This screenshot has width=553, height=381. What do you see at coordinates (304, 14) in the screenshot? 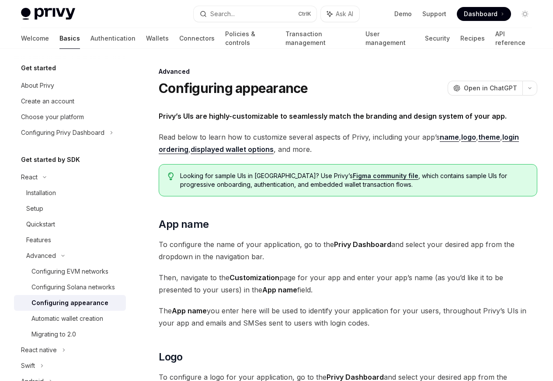
I see `span: Ctrl K` at bounding box center [304, 14].